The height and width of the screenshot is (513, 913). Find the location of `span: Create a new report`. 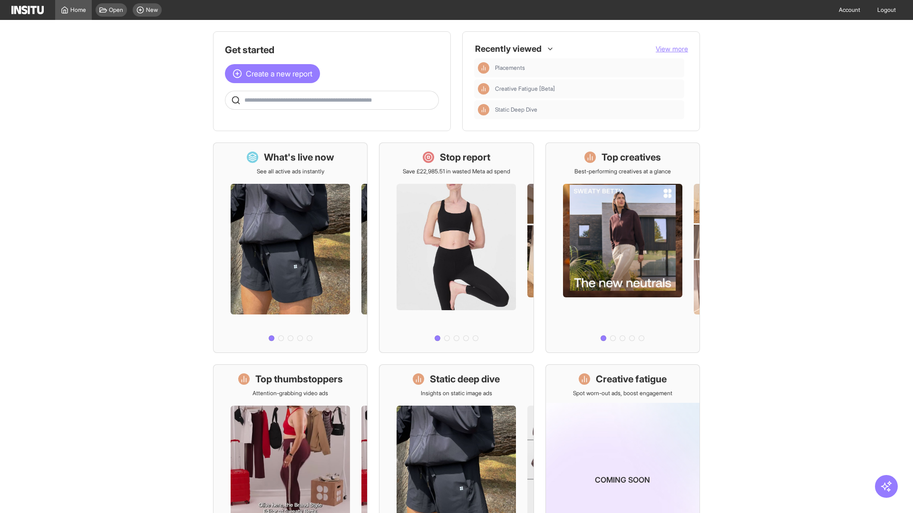

span: Create a new report is located at coordinates (279, 74).